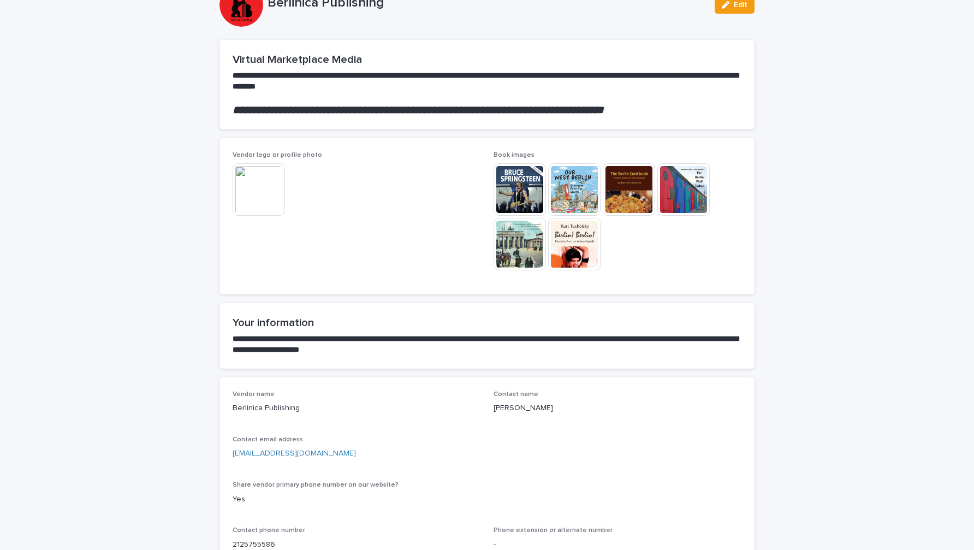 This screenshot has height=550, width=974. What do you see at coordinates (487, 499) in the screenshot?
I see `p: Yes` at bounding box center [487, 499].